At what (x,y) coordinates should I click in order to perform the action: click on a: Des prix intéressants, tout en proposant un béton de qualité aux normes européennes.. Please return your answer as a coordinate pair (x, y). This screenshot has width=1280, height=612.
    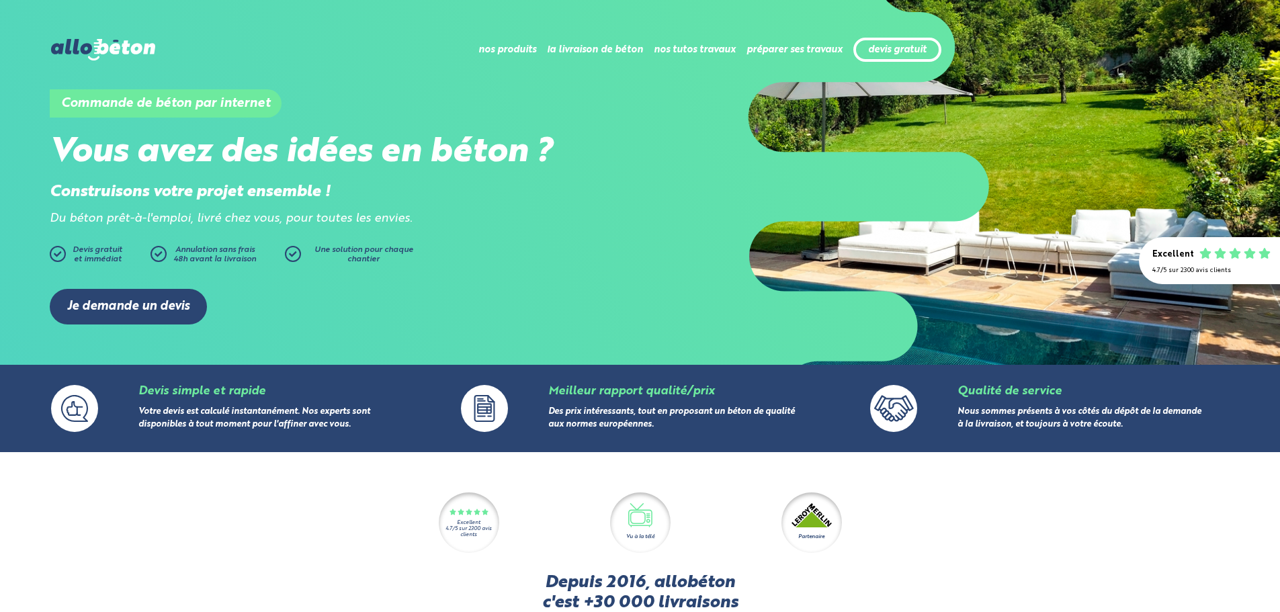
    Looking at the image, I should click on (671, 418).